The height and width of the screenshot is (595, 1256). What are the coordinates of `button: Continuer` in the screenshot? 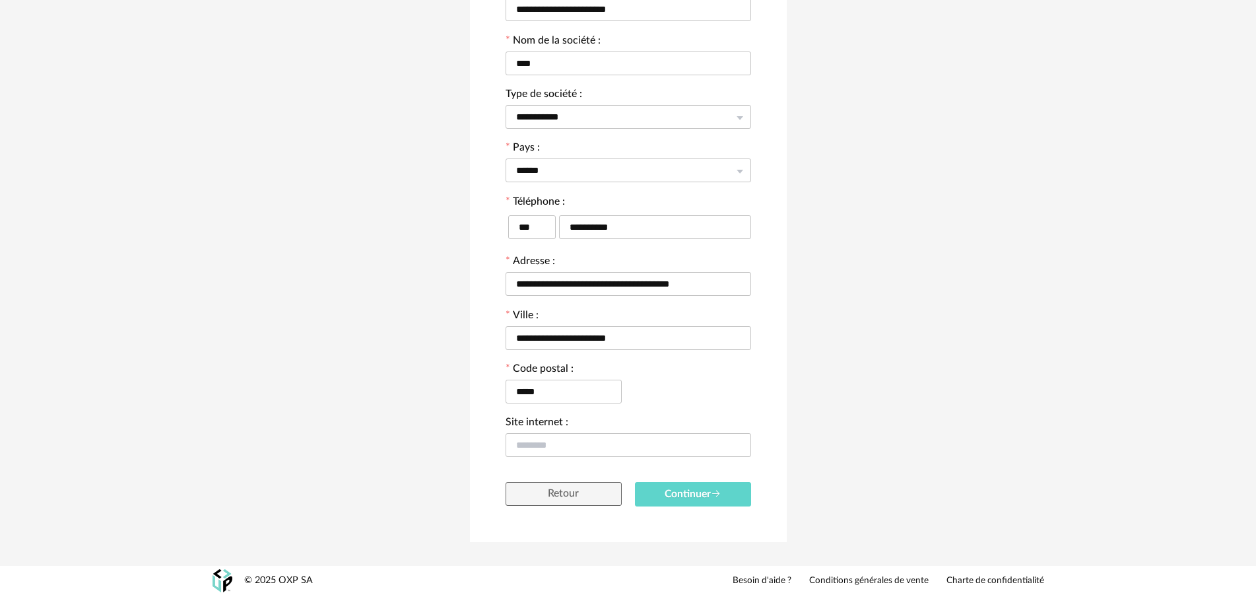 It's located at (693, 494).